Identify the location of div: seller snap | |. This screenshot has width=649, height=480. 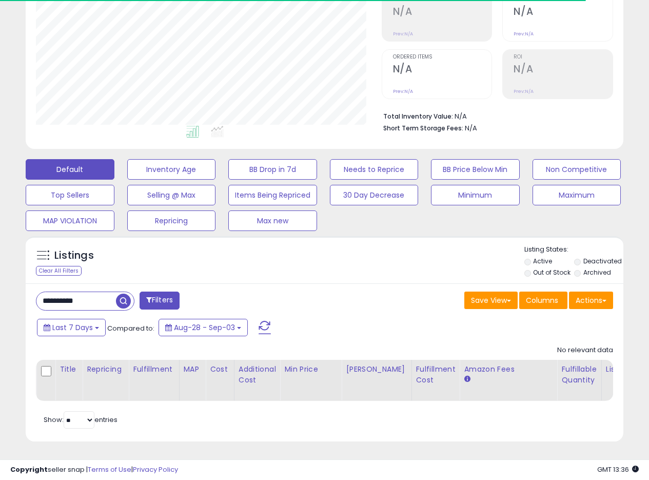
(94, 470).